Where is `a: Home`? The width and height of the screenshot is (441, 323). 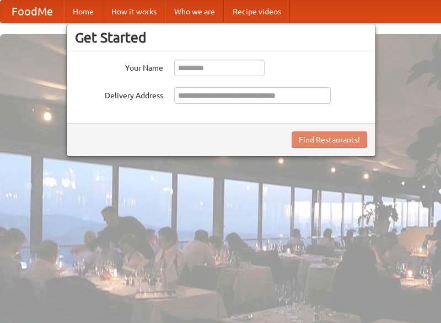 a: Home is located at coordinates (83, 12).